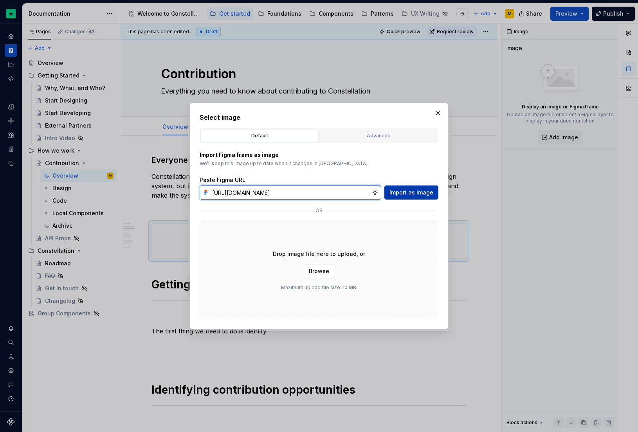  I want to click on p: Maximum upload file size: 10 MB., so click(319, 288).